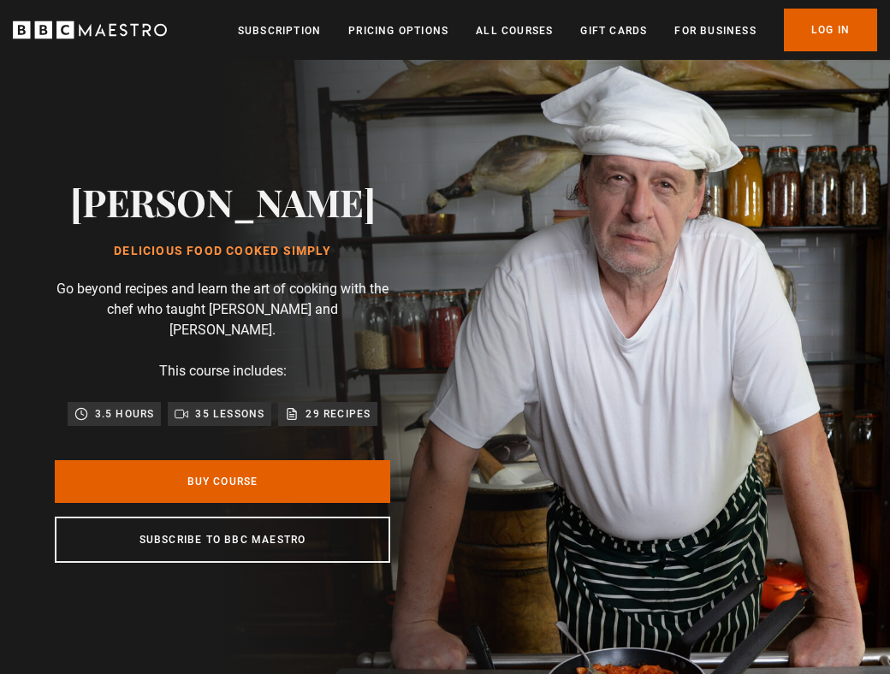 This screenshot has height=674, width=890. I want to click on nav: Primary, so click(557, 30).